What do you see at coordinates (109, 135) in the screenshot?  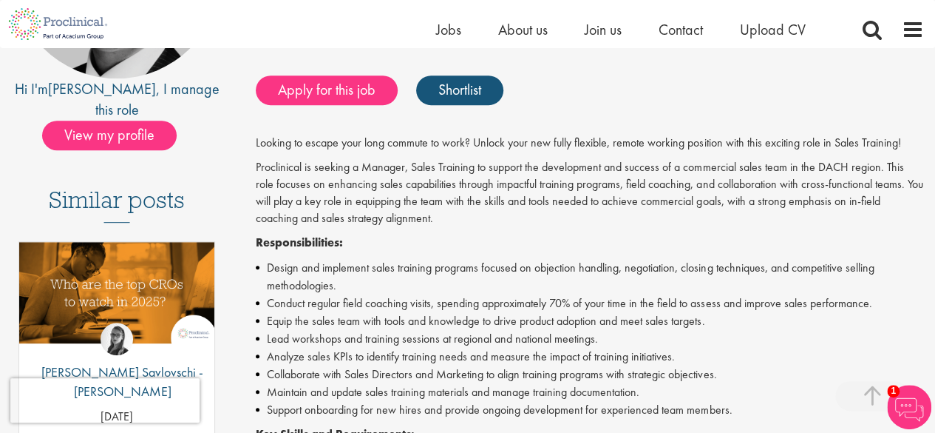 I see `span: View my profile` at bounding box center [109, 135].